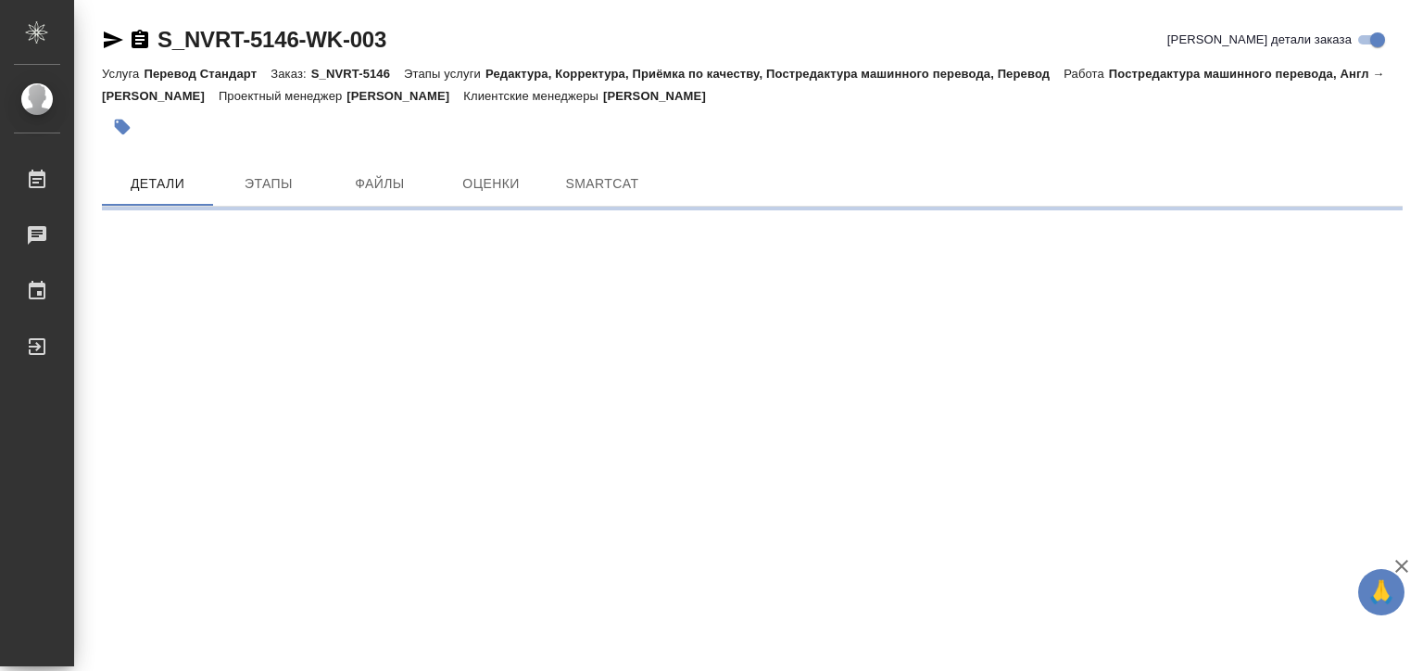  Describe the element at coordinates (283, 95) in the screenshot. I see `p: Проектный менеджер` at that location.